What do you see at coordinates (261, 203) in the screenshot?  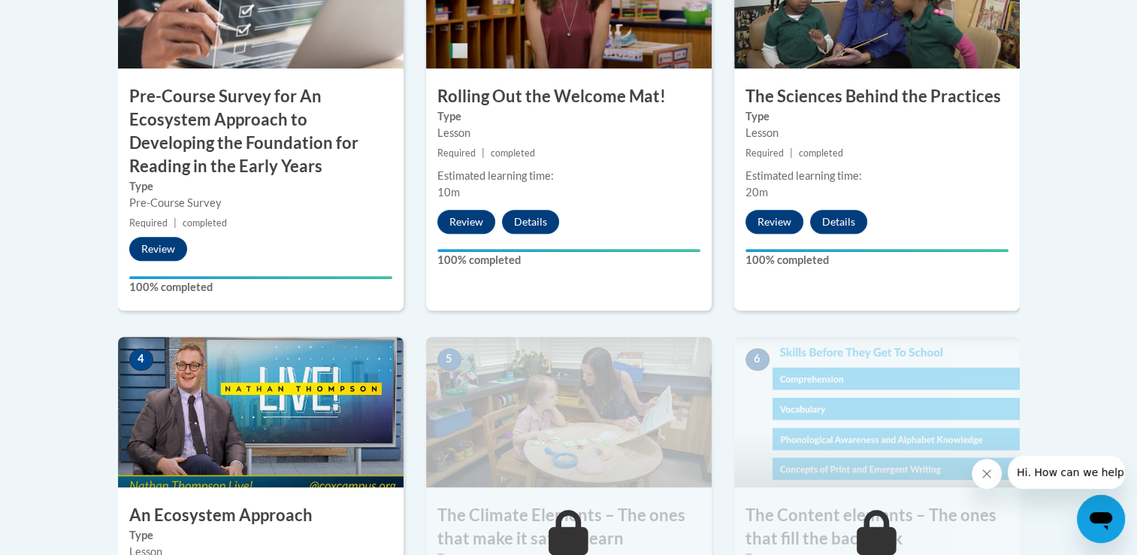 I see `div: Pre-Course Survey` at bounding box center [261, 203].